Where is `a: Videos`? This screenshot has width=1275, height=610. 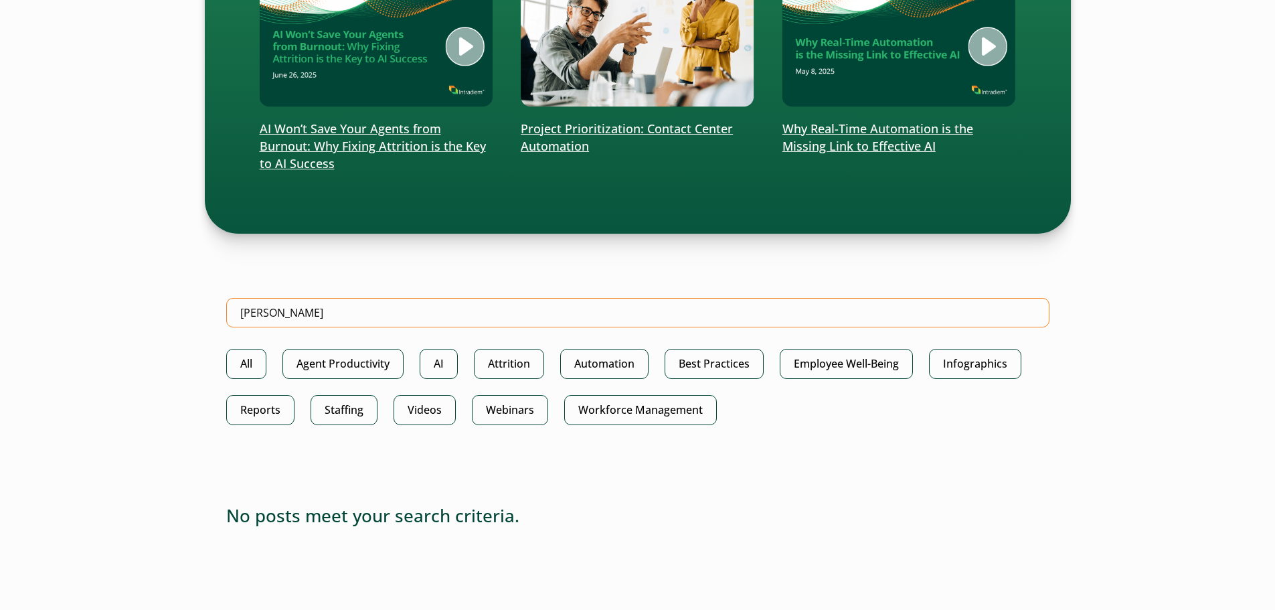
a: Videos is located at coordinates (424, 410).